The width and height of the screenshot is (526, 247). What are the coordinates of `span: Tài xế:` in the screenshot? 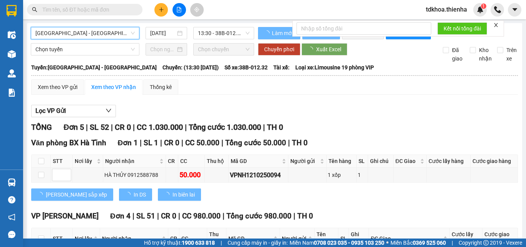 It's located at (281, 67).